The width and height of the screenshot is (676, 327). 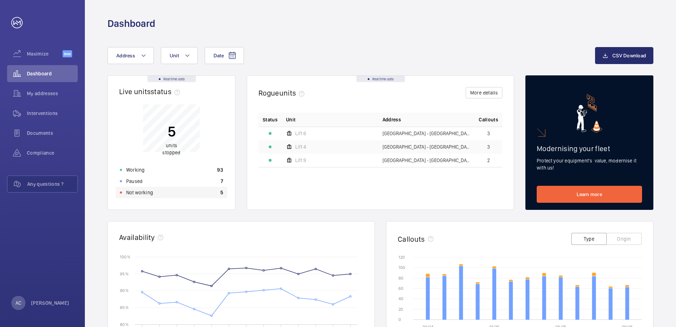 What do you see at coordinates (293, 93) in the screenshot?
I see `span: units` at bounding box center [293, 93].